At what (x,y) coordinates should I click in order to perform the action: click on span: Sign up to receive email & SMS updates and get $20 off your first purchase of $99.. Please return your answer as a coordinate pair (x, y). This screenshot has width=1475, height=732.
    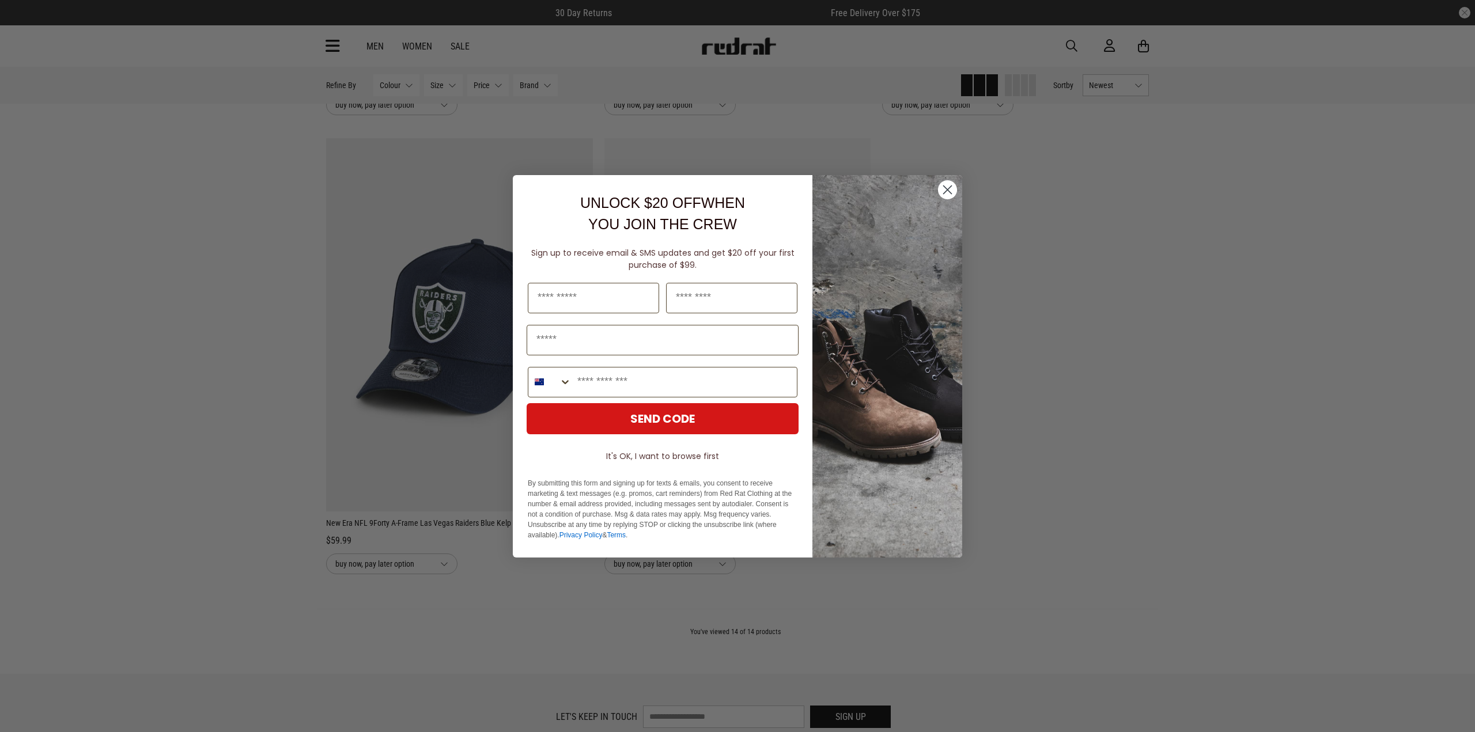
    Looking at the image, I should click on (663, 259).